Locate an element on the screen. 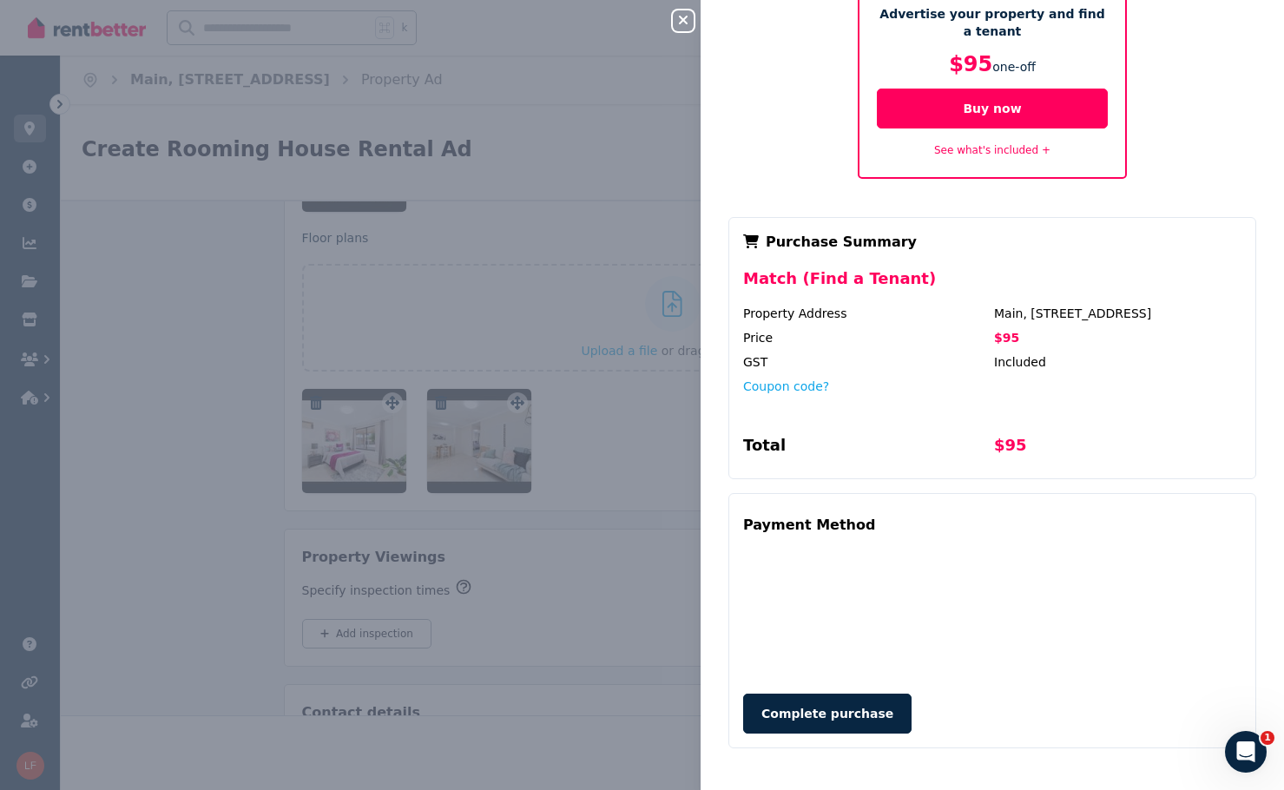 The width and height of the screenshot is (1284, 790). button: Coupon code? is located at coordinates (786, 386).